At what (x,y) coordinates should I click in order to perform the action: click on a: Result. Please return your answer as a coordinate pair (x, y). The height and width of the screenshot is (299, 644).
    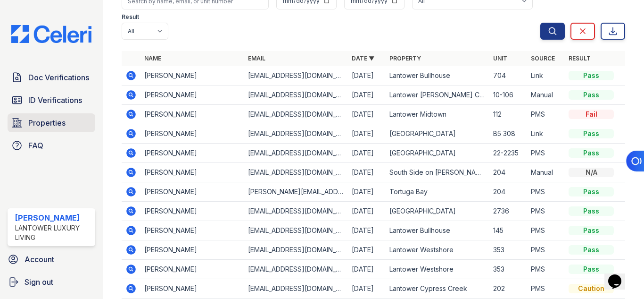
    Looking at the image, I should click on (580, 58).